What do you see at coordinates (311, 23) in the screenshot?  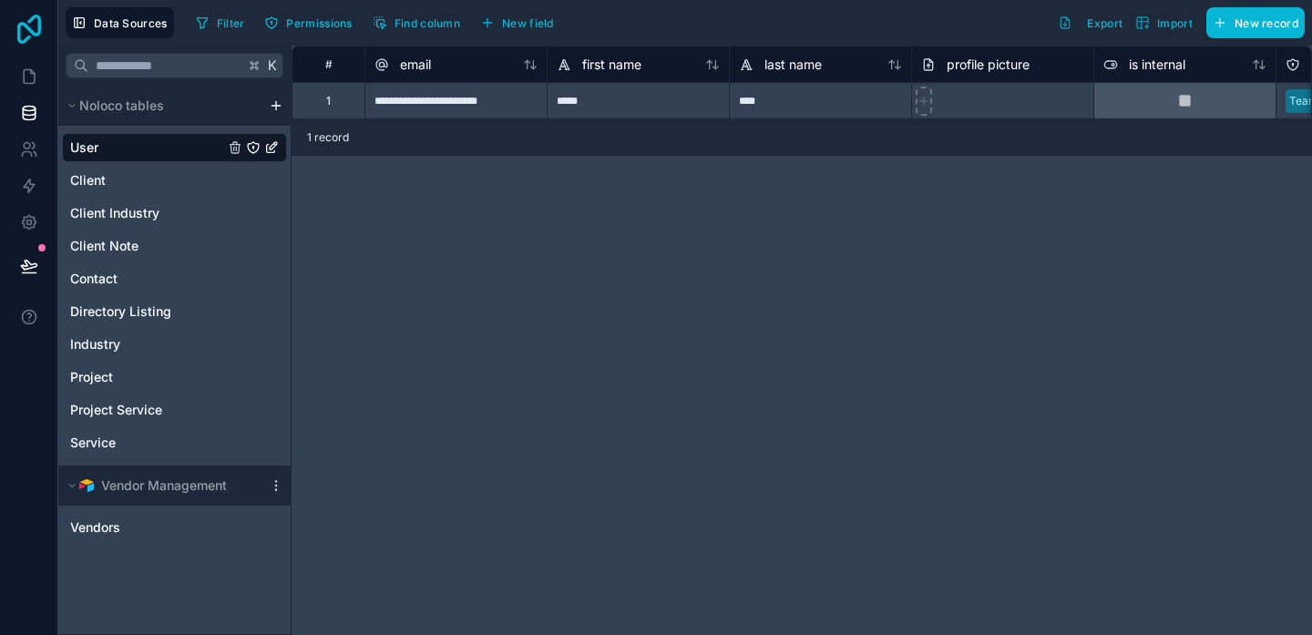 I see `a: Permissions` at bounding box center [311, 23].